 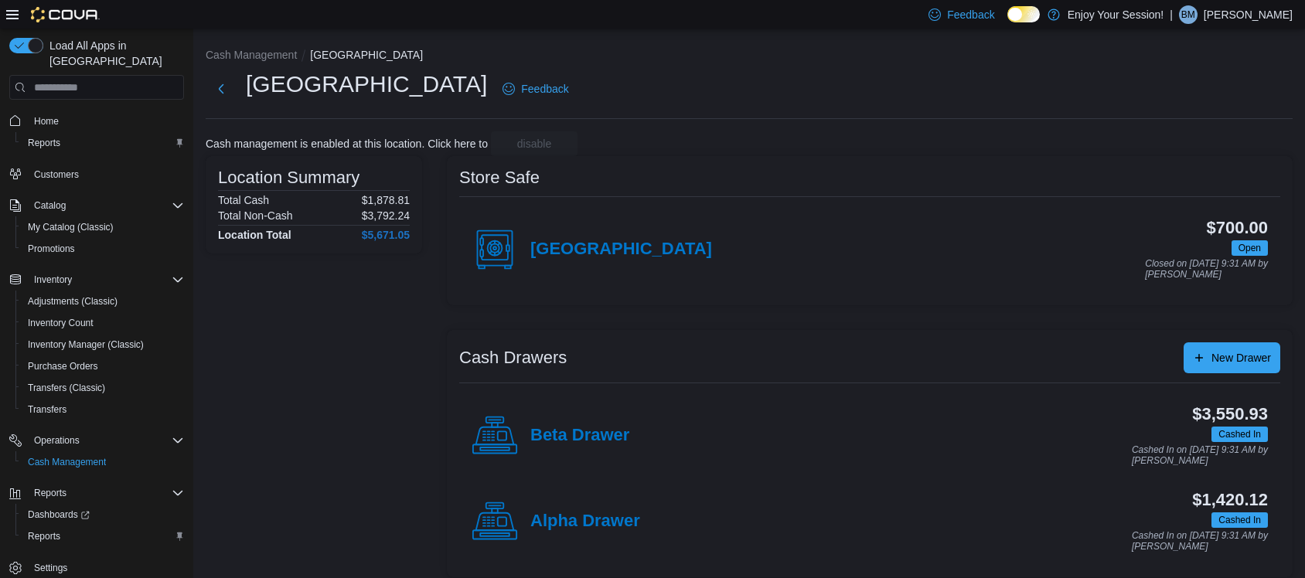 What do you see at coordinates (1188, 15) in the screenshot?
I see `span: BM` at bounding box center [1188, 15].